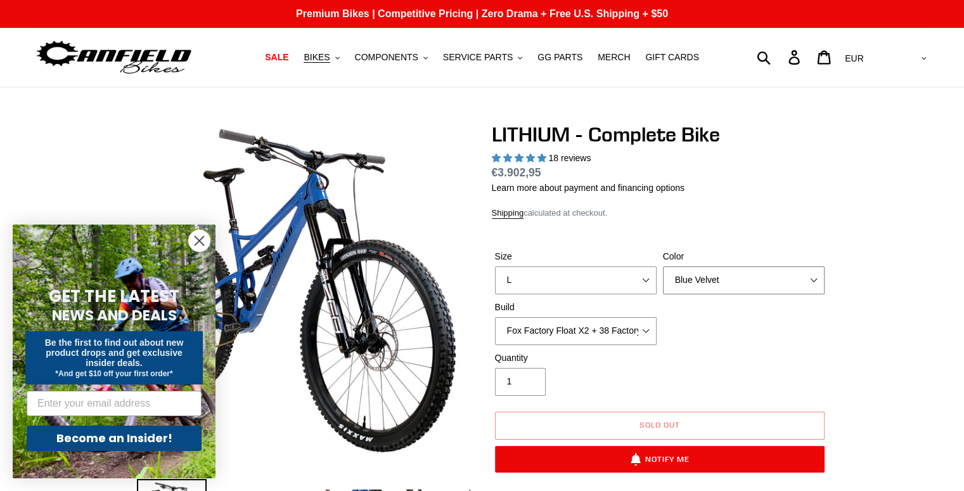 This screenshot has width=964, height=491. I want to click on input: Search, so click(780, 57).